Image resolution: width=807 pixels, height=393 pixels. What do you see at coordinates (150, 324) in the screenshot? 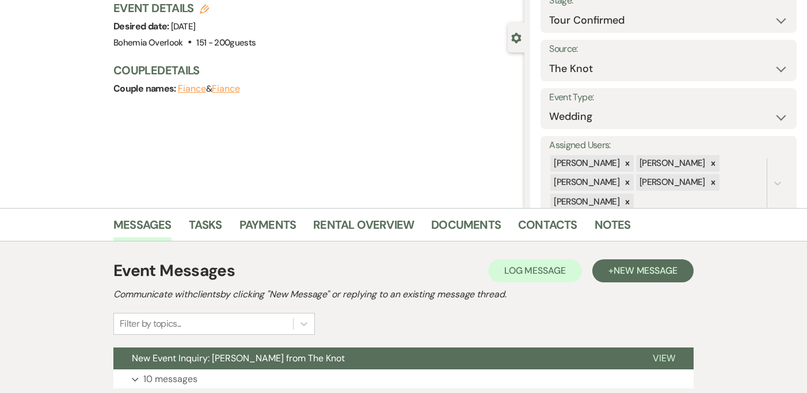
I see `div: Filter by topics...` at bounding box center [150, 324].